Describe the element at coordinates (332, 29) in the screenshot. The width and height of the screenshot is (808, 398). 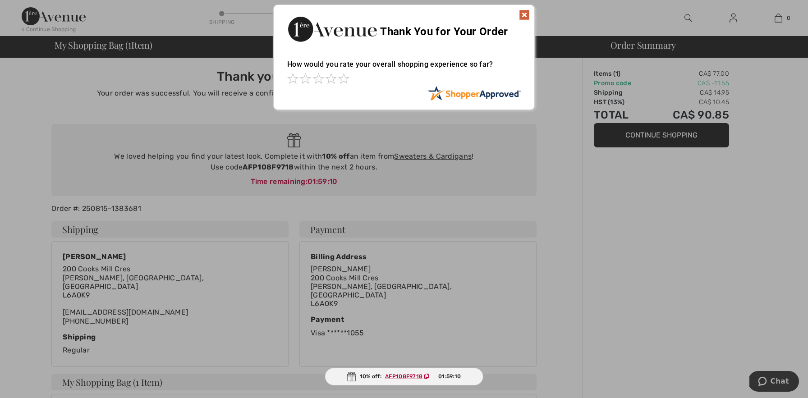
I see `img: Thank You for Your Order` at that location.